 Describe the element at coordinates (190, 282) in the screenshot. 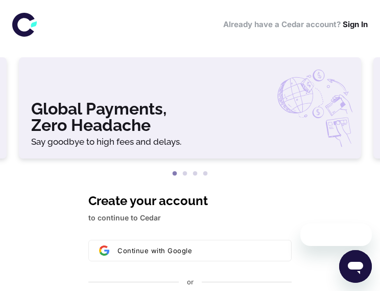

I see `p: or` at that location.